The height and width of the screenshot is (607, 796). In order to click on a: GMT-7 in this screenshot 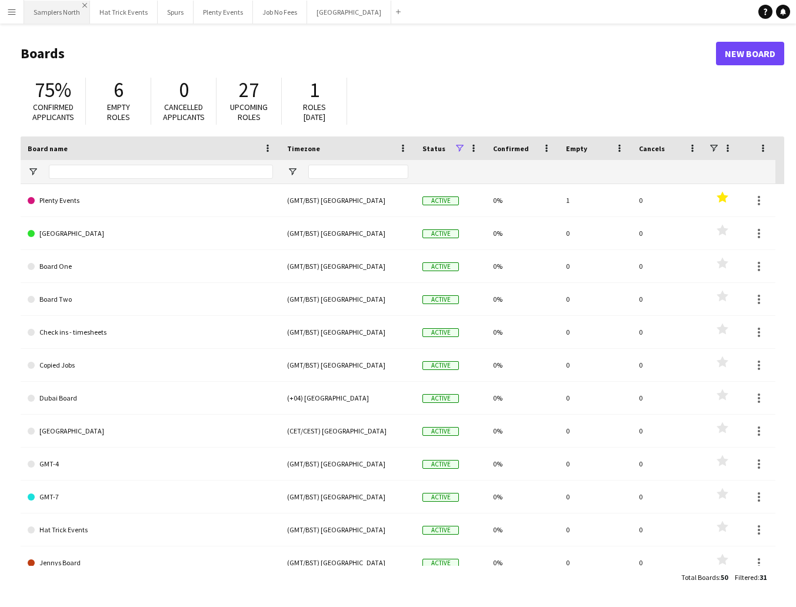, I will do `click(150, 497)`.